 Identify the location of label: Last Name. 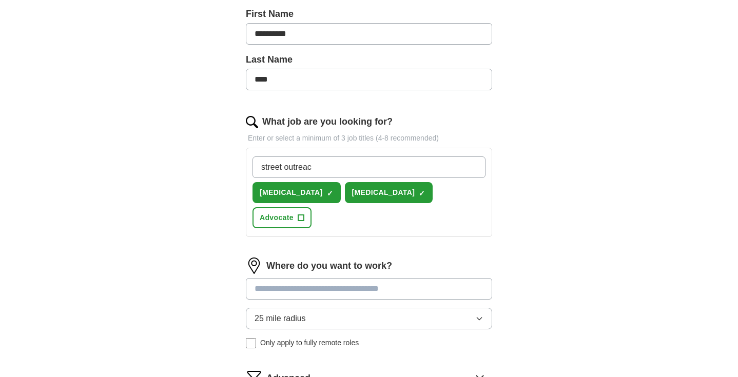
(369, 60).